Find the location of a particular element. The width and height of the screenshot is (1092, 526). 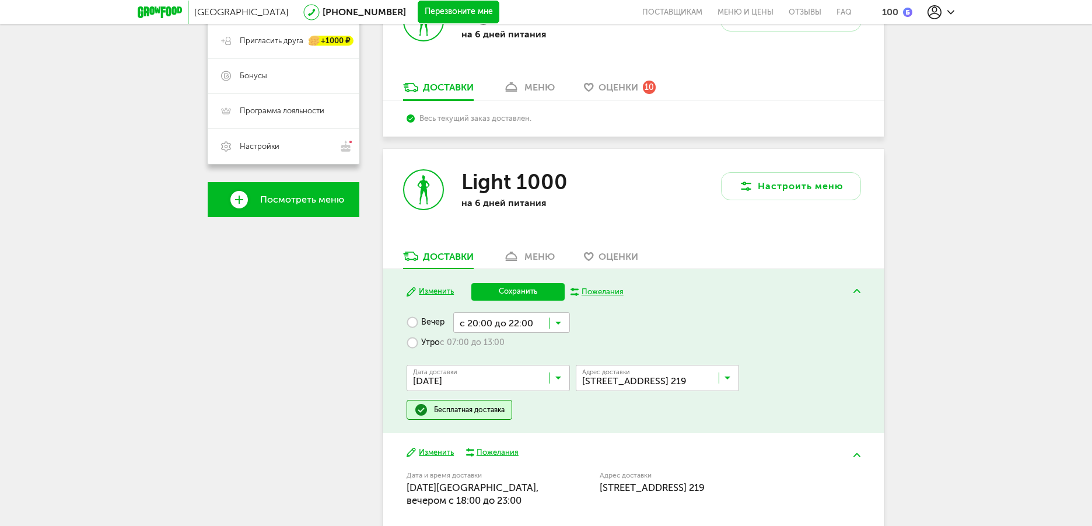

img: bonus_b.cdccf46.png is located at coordinates (908, 12).